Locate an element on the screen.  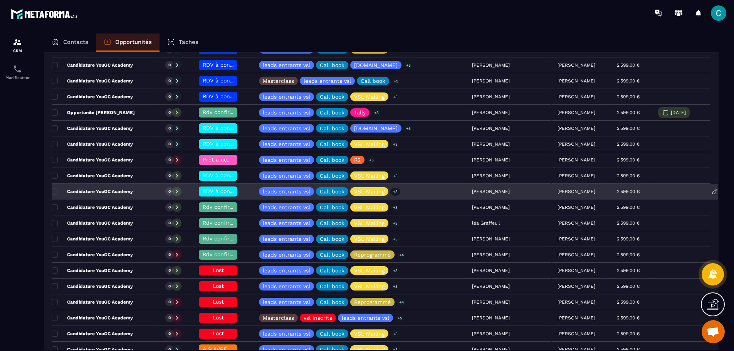
span: Prêt à acheter 🎰 is located at coordinates (226, 160).